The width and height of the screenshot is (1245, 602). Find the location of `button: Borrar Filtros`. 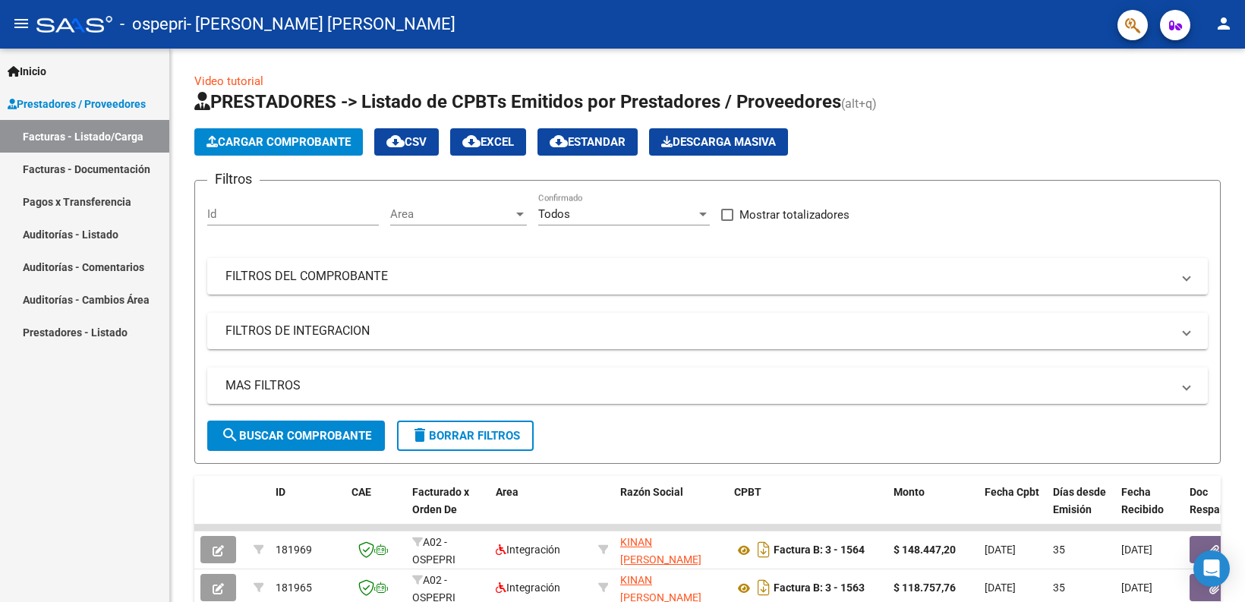

button: Borrar Filtros is located at coordinates (465, 436).